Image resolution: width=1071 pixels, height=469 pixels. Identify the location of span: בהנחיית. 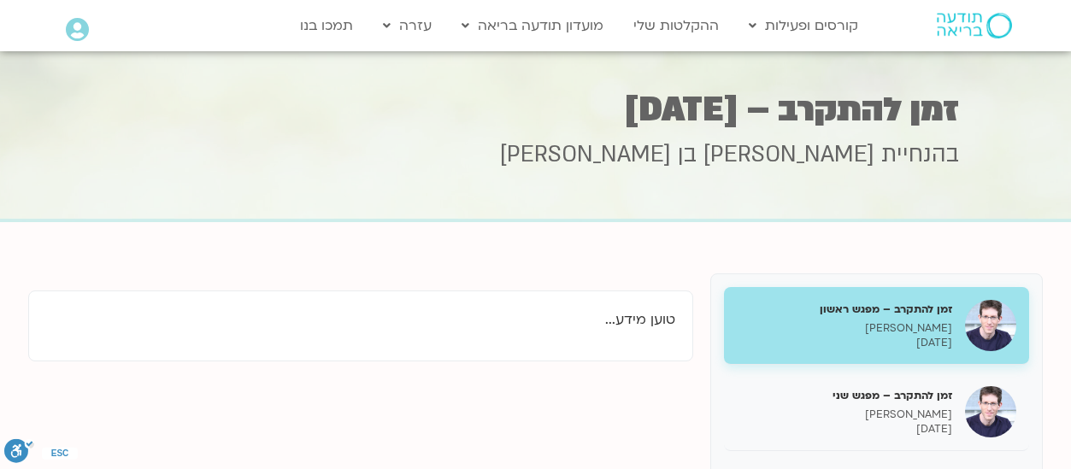
(920, 155).